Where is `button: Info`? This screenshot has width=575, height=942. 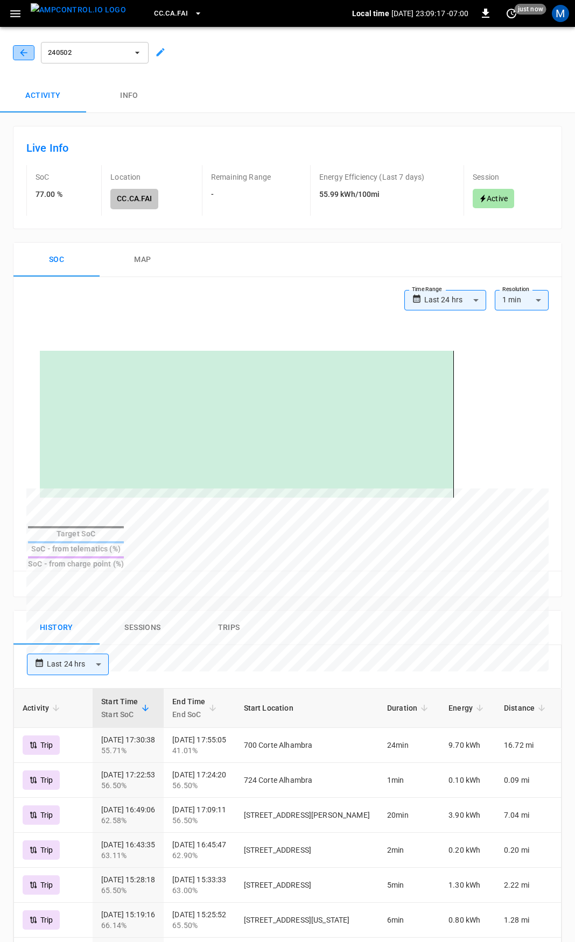
button: Info is located at coordinates (129, 96).